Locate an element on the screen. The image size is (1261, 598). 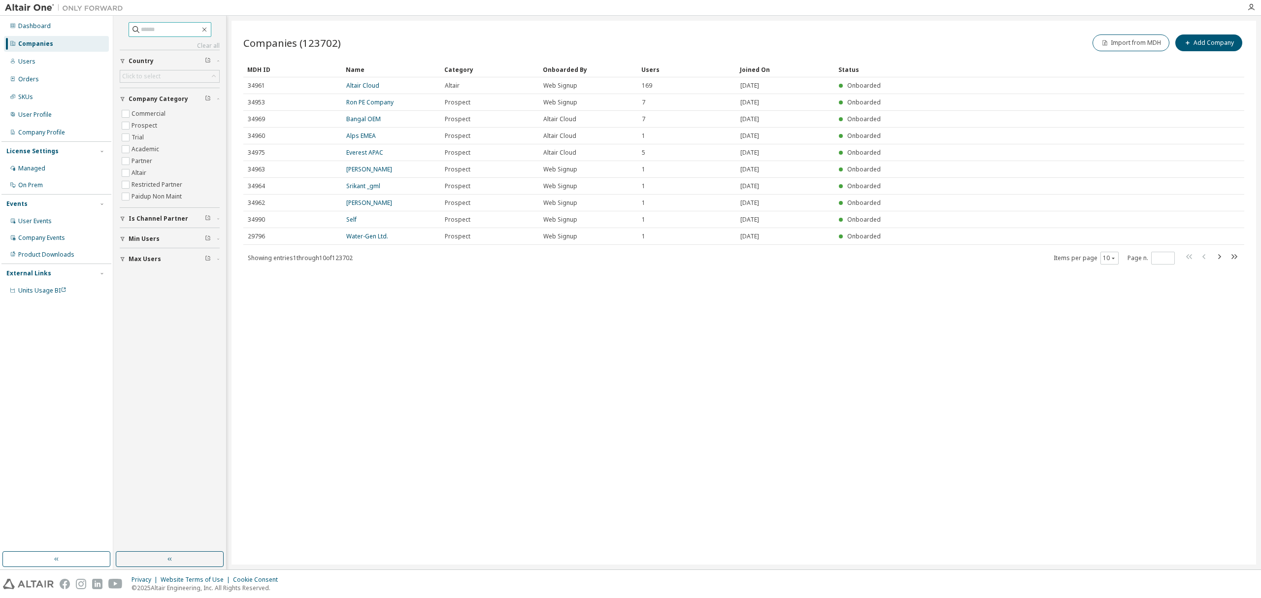
label: Partner is located at coordinates (143, 161).